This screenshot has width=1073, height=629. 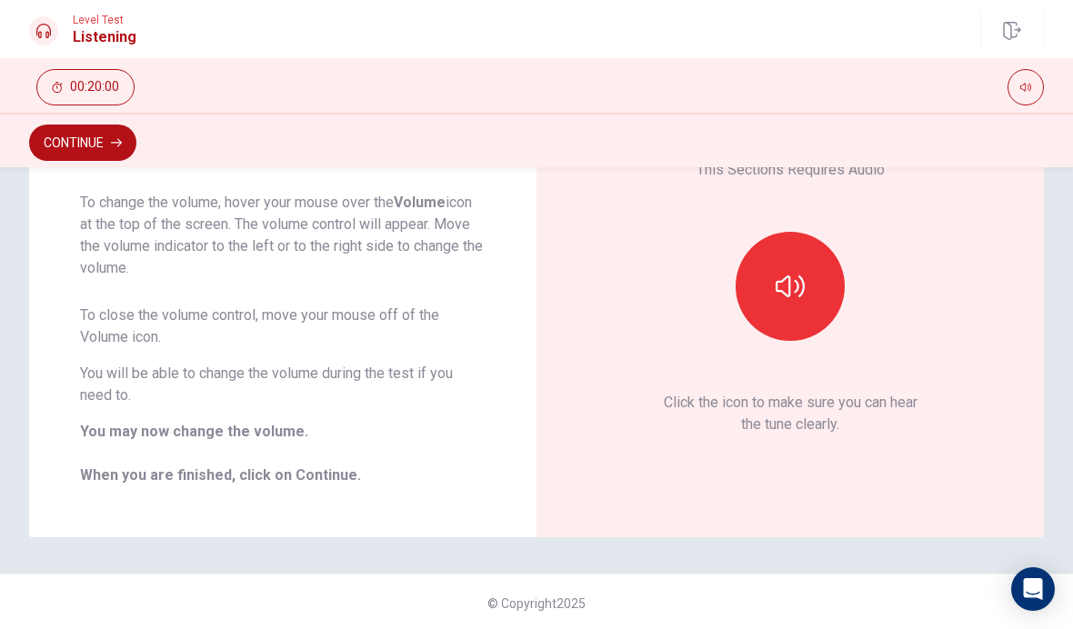 What do you see at coordinates (83, 143) in the screenshot?
I see `button: Continue` at bounding box center [83, 143].